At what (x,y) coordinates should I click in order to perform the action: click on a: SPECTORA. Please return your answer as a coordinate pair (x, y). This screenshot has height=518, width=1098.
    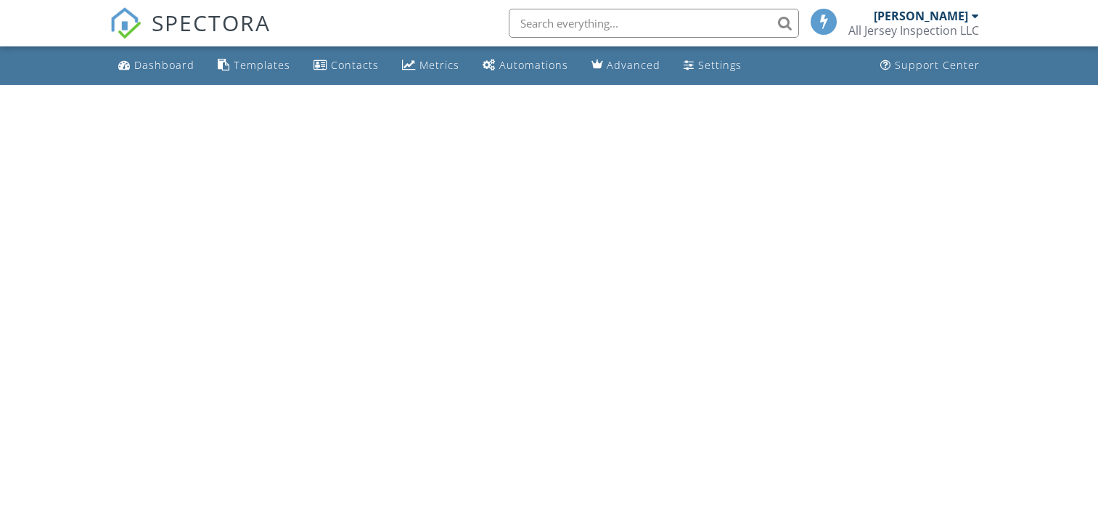
    Looking at the image, I should click on (190, 35).